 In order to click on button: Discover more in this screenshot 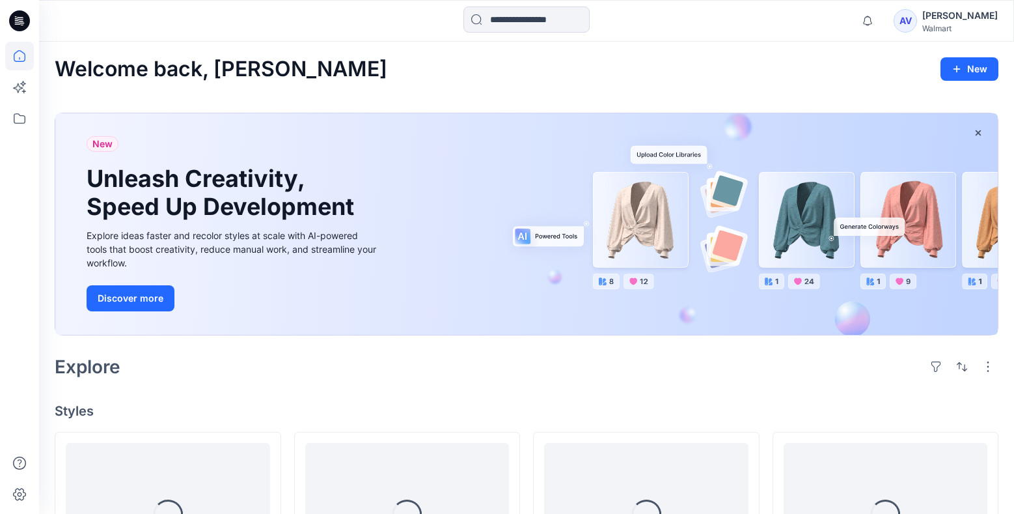, I will do `click(130, 298)`.